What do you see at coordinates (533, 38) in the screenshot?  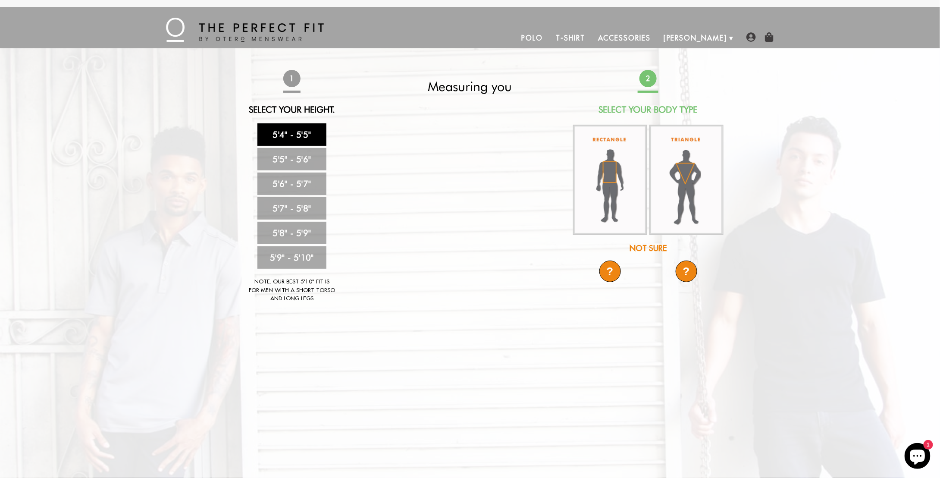 I see `a: Polo` at bounding box center [533, 38].